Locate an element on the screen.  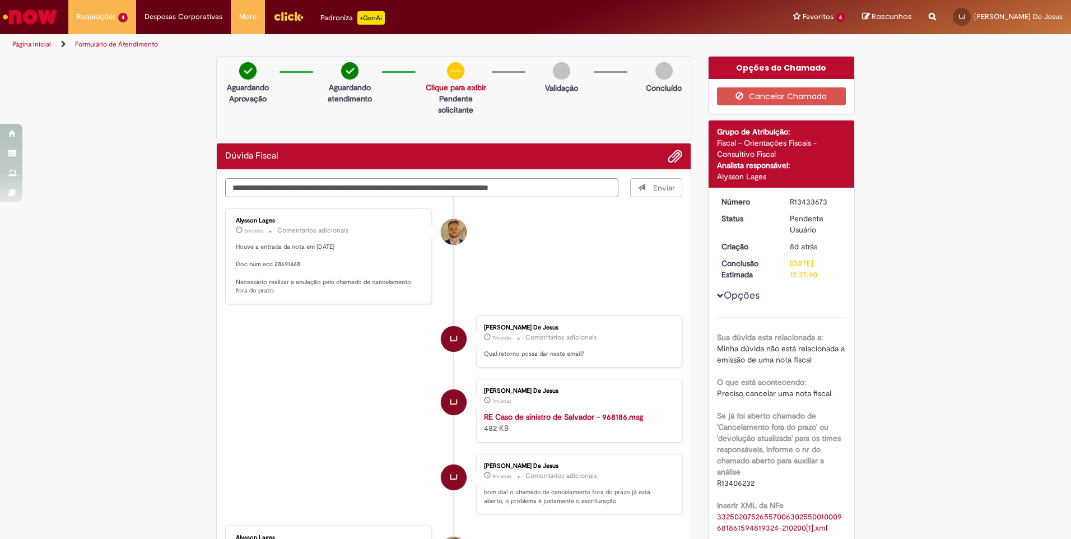
div: Opções do Chamado is located at coordinates (781, 68).